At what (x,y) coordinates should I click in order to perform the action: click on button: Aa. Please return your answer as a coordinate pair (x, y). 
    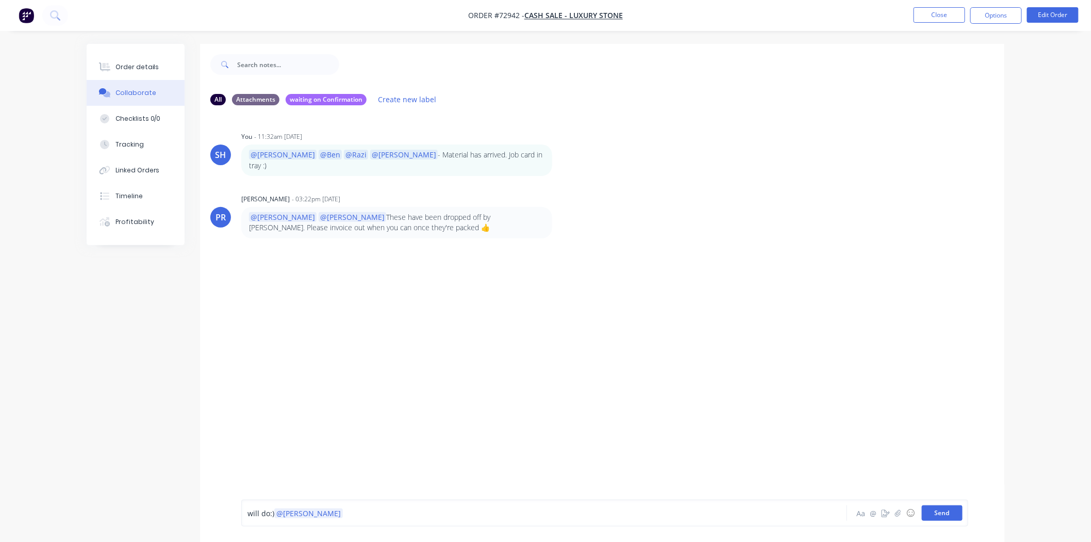
    Looking at the image, I should click on (861, 513).